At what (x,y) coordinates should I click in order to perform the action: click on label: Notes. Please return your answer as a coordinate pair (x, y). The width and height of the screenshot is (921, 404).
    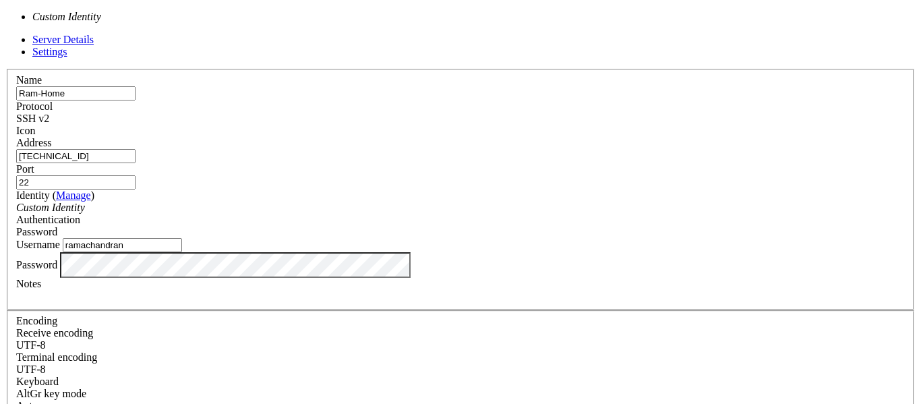
    Looking at the image, I should click on (28, 283).